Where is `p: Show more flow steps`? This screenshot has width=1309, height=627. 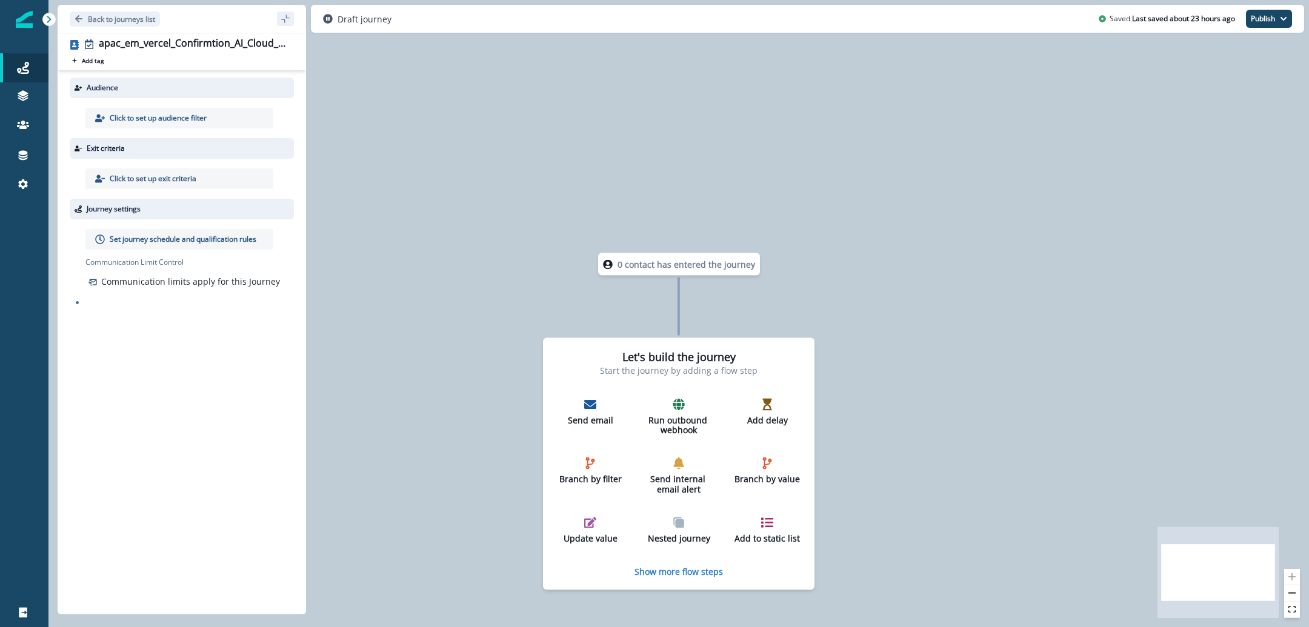
p: Show more flow steps is located at coordinates (679, 571).